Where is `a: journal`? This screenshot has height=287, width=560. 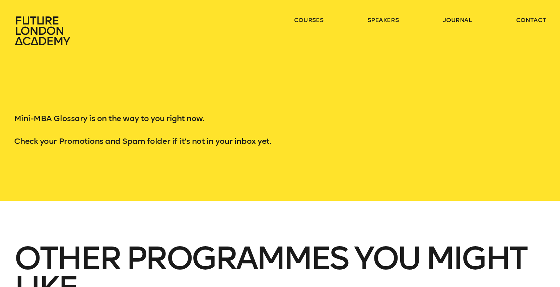 a: journal is located at coordinates (457, 20).